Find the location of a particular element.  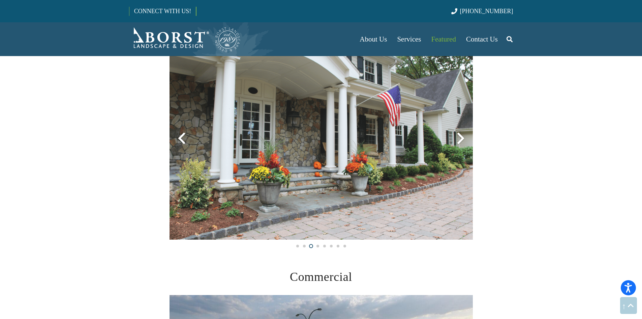

a: About Us is located at coordinates (373, 39).